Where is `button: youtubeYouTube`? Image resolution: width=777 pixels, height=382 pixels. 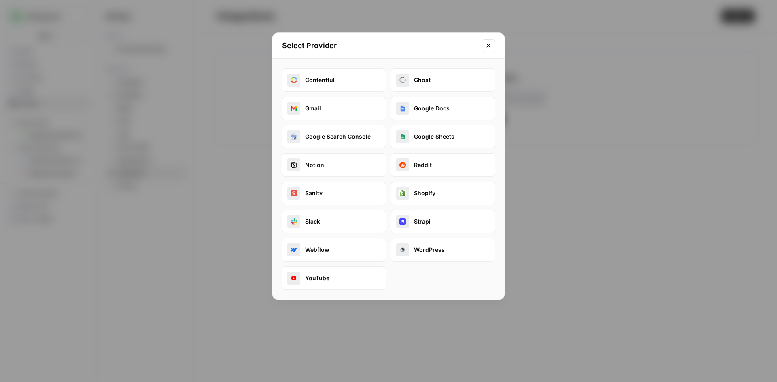 button: youtubeYouTube is located at coordinates (334, 278).